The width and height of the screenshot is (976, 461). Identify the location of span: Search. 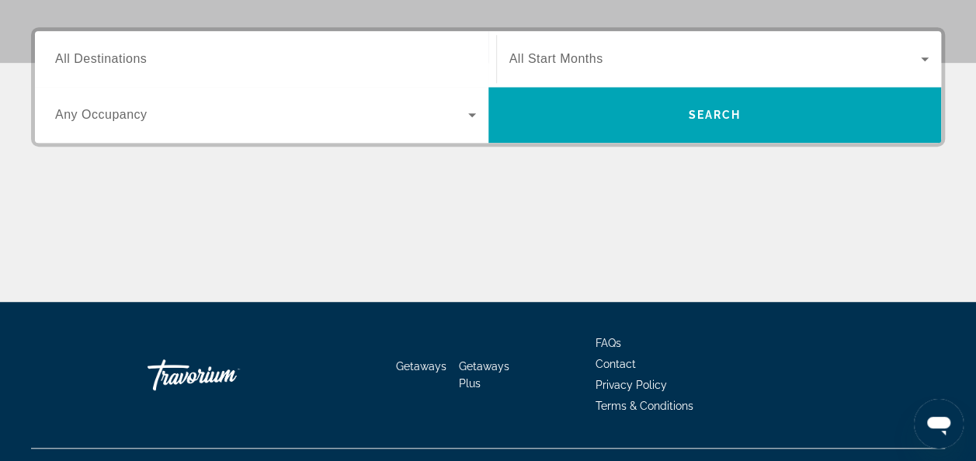
(714, 115).